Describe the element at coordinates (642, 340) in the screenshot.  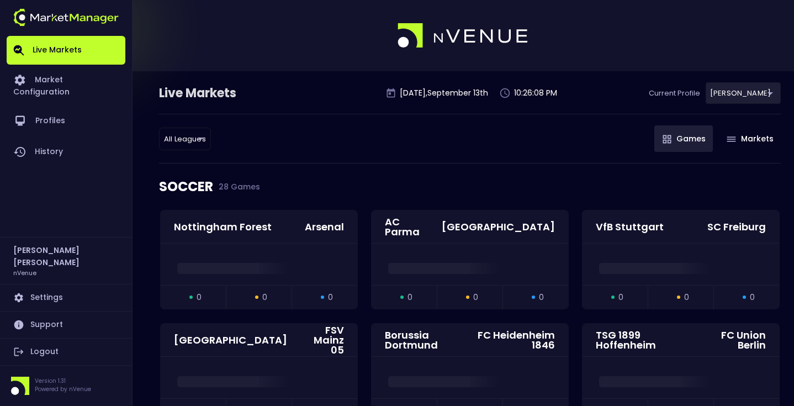
I see `div: TSG 1899 Hoffenheim` at that location.